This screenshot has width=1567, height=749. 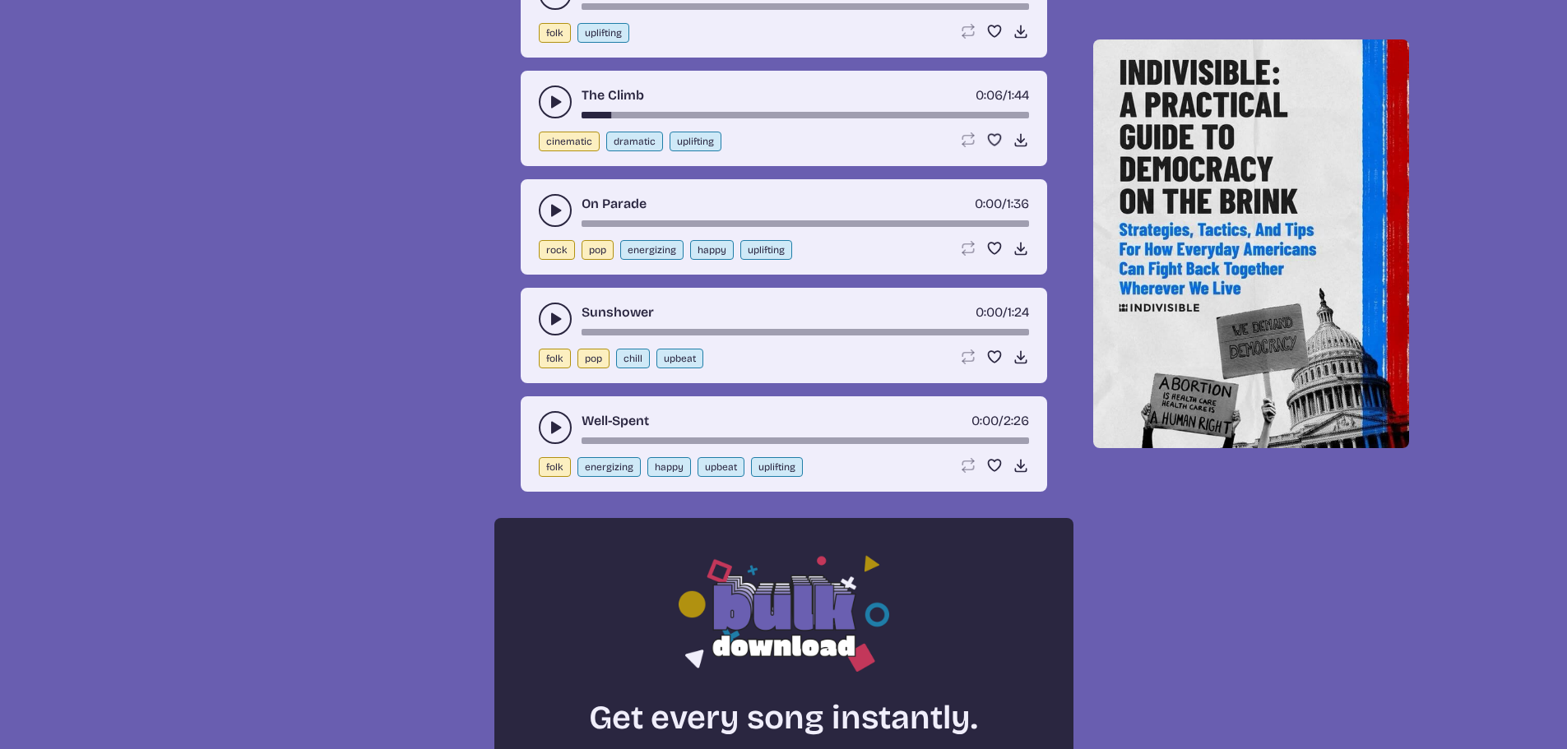 I want to click on button: chill, so click(x=633, y=359).